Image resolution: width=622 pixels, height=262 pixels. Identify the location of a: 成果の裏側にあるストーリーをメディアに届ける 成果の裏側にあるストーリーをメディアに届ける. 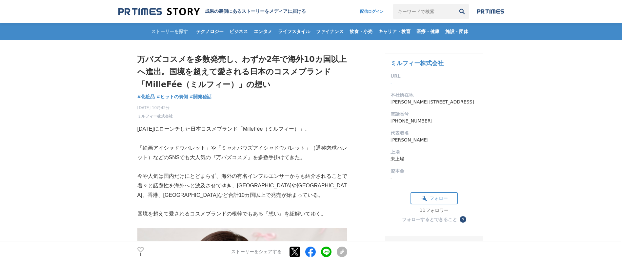
(212, 11).